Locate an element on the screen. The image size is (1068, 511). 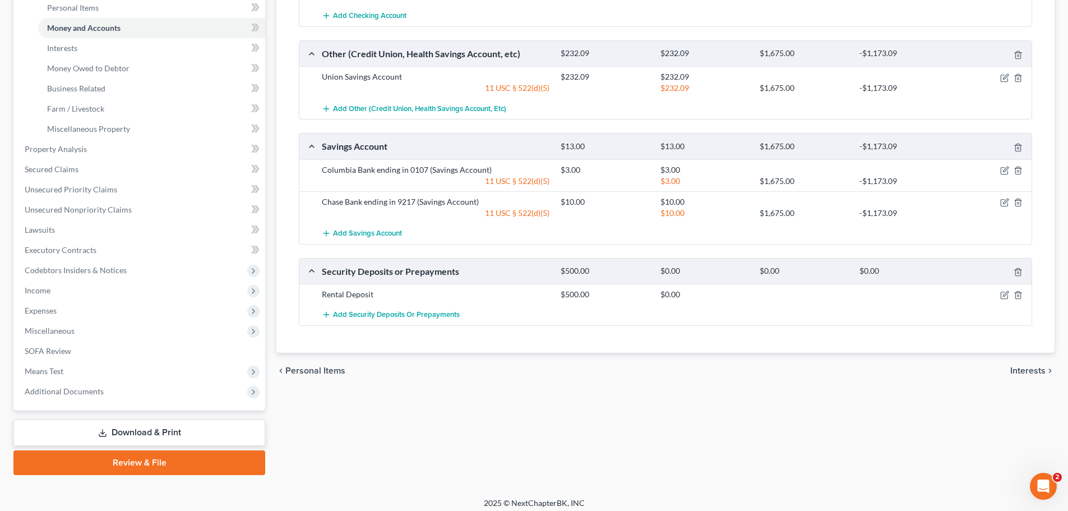
span: Money and Accounts is located at coordinates (84, 27).